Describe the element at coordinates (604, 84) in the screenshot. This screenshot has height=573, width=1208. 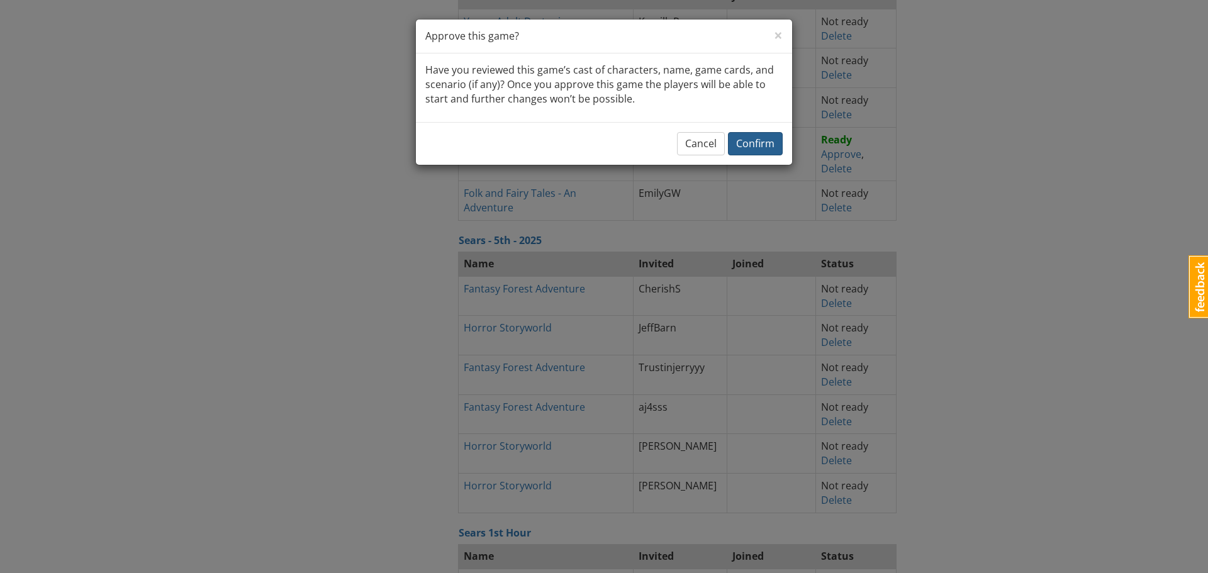
I see `p: Have you reviewed this game’s cast of characters, name, game cards, and scenario (if any)? Once y...` at that location.